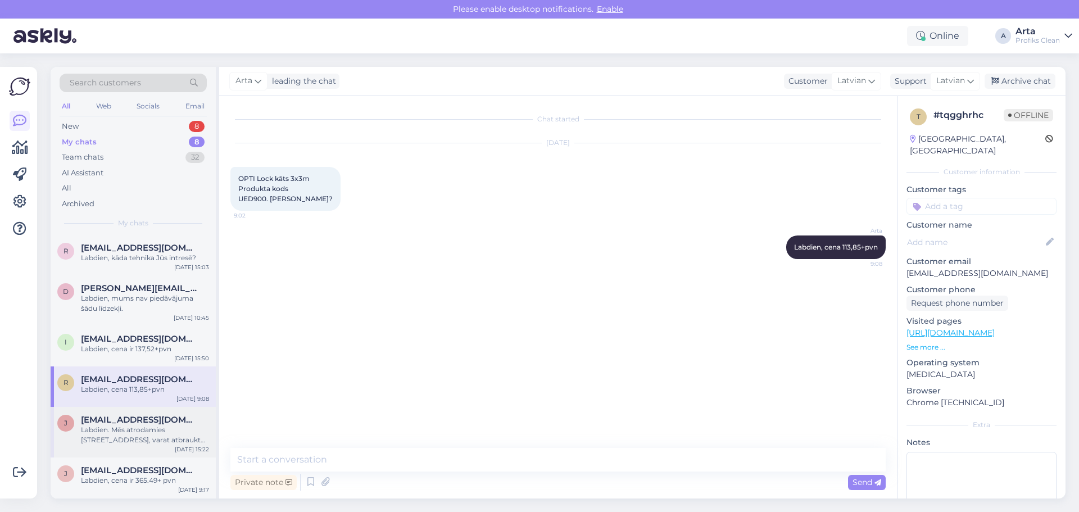 This screenshot has height=512, width=1079. I want to click on div: Private note, so click(264, 482).